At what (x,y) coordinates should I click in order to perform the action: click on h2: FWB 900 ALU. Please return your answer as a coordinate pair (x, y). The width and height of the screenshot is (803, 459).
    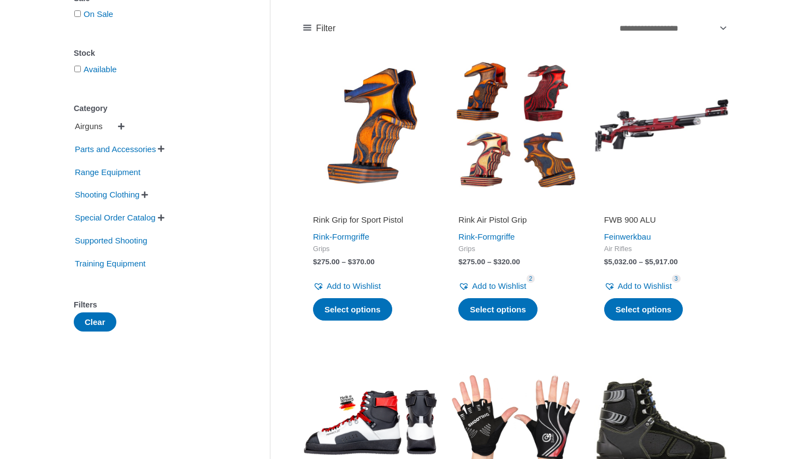
    Looking at the image, I should click on (662, 220).